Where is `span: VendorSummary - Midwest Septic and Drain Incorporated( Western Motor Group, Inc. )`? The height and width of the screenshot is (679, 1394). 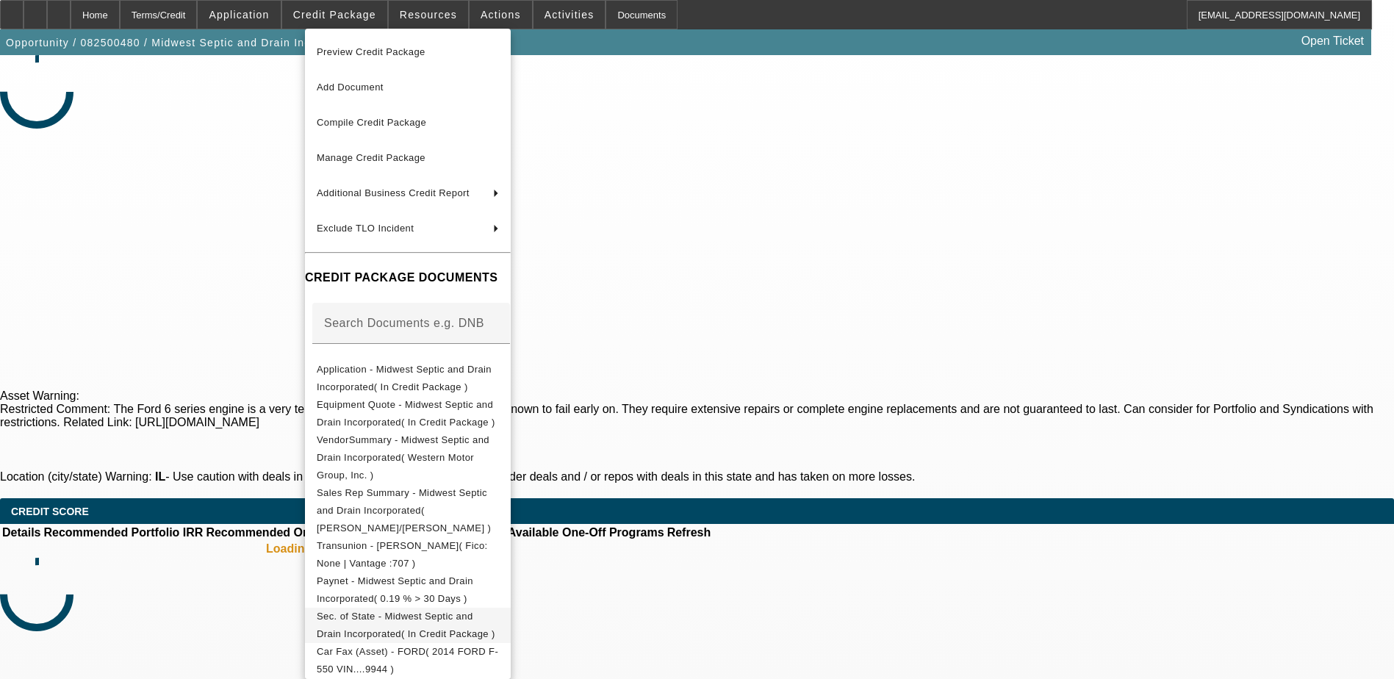 span: VendorSummary - Midwest Septic and Drain Incorporated( Western Motor Group, Inc. ) is located at coordinates (403, 457).